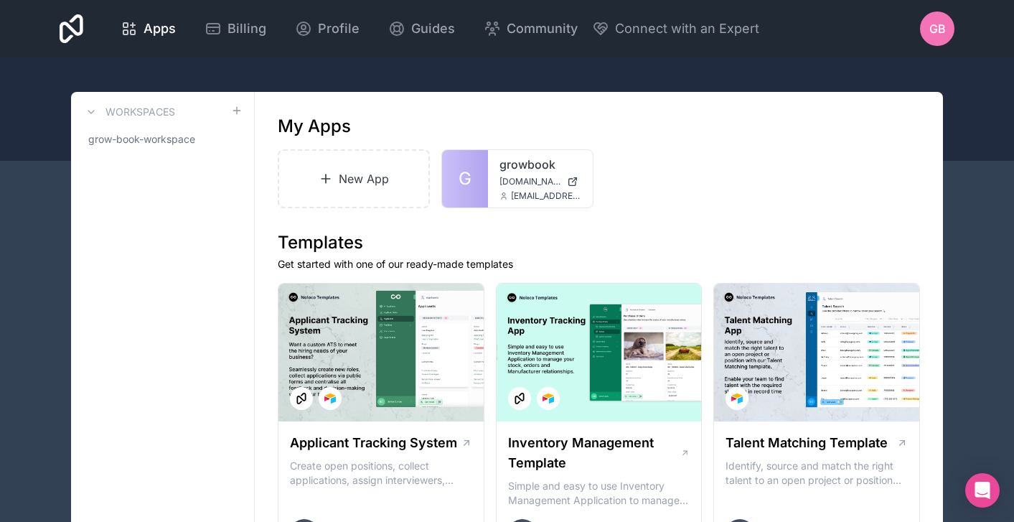 The width and height of the screenshot is (1014, 522). What do you see at coordinates (314, 126) in the screenshot?
I see `h1: My Apps` at bounding box center [314, 126].